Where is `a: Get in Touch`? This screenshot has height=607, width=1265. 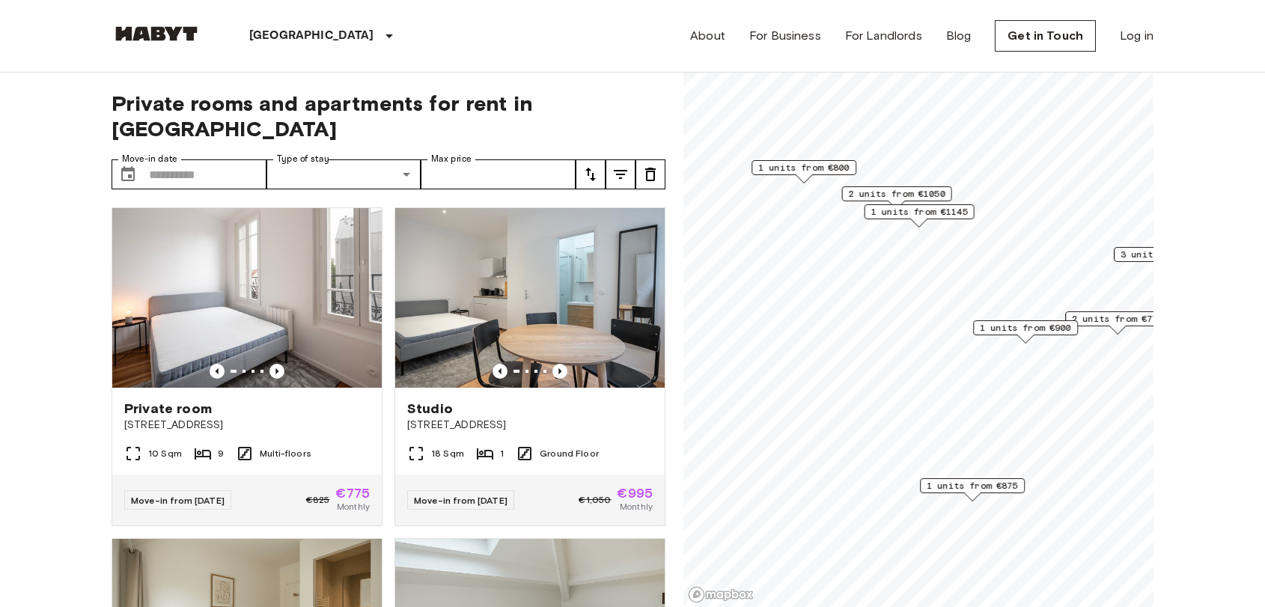
a: Get in Touch is located at coordinates (1045, 36).